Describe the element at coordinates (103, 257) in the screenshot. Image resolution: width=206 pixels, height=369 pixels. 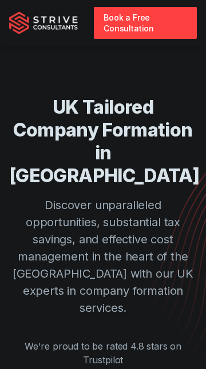
I see `p: Discover unparalleled opportunities, substantial tax savings, and effective cost management in th...` at that location.